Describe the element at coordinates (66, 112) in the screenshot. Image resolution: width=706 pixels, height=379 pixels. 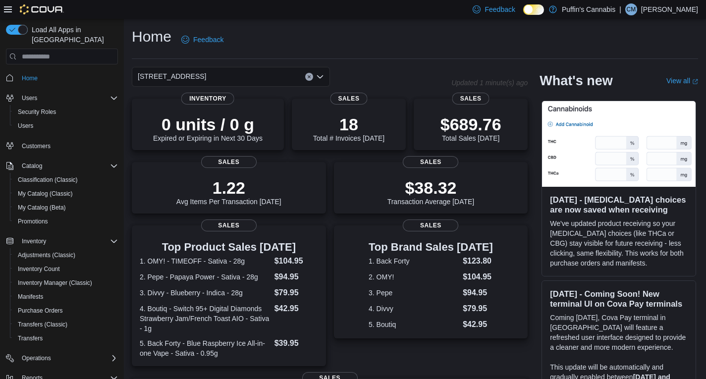
I see `button: Security Roles` at that location.